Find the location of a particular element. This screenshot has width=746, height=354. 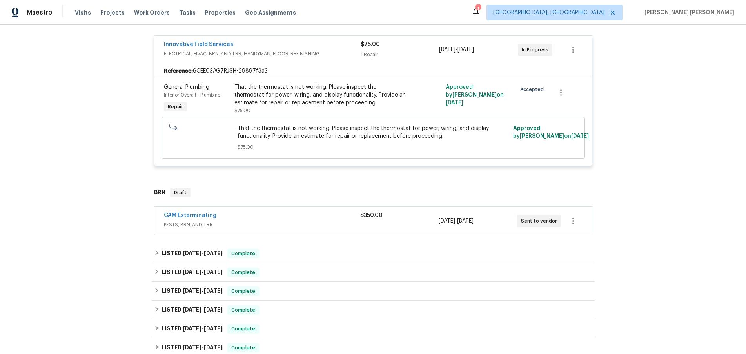

span: Work Orders is located at coordinates (152, 13).